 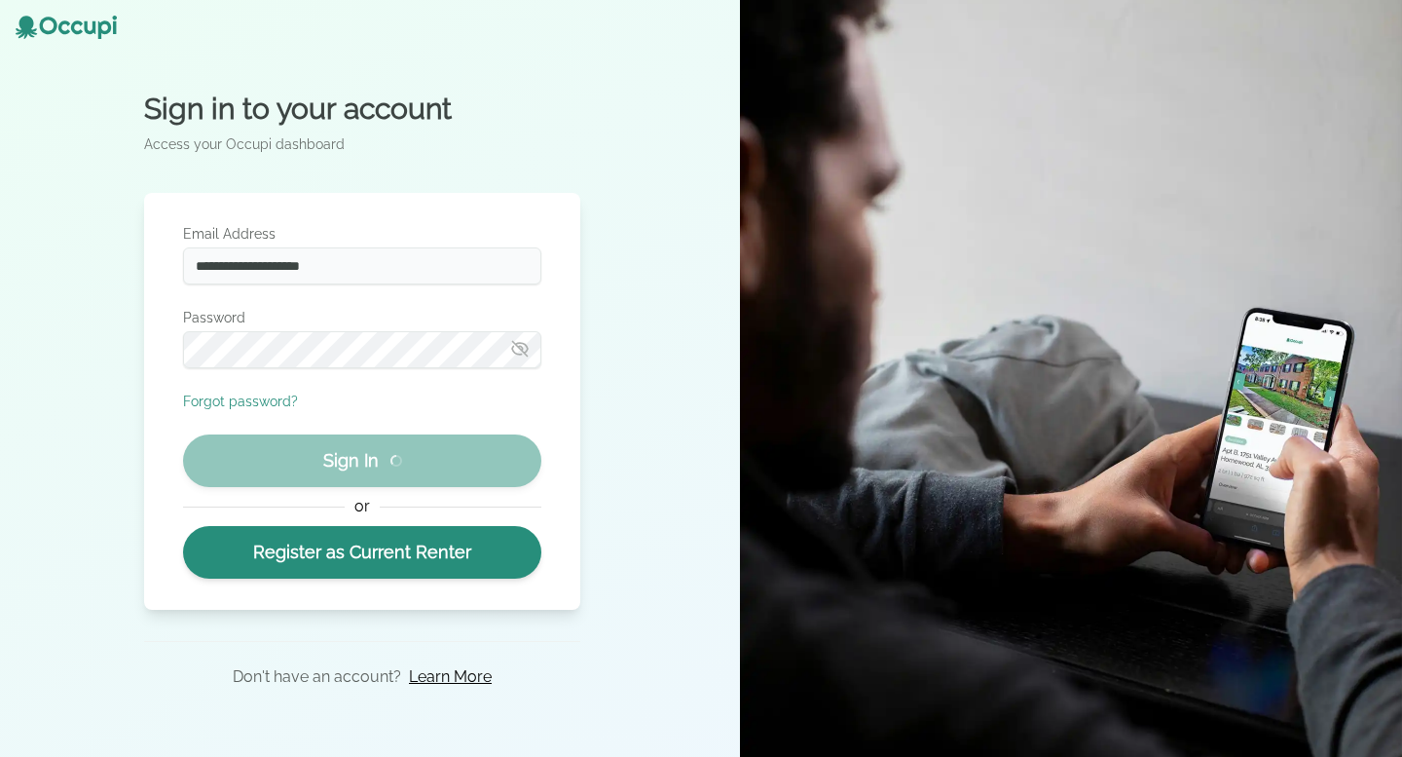 What do you see at coordinates (362, 144) in the screenshot?
I see `p: Access your Occupi dashboard` at bounding box center [362, 144].